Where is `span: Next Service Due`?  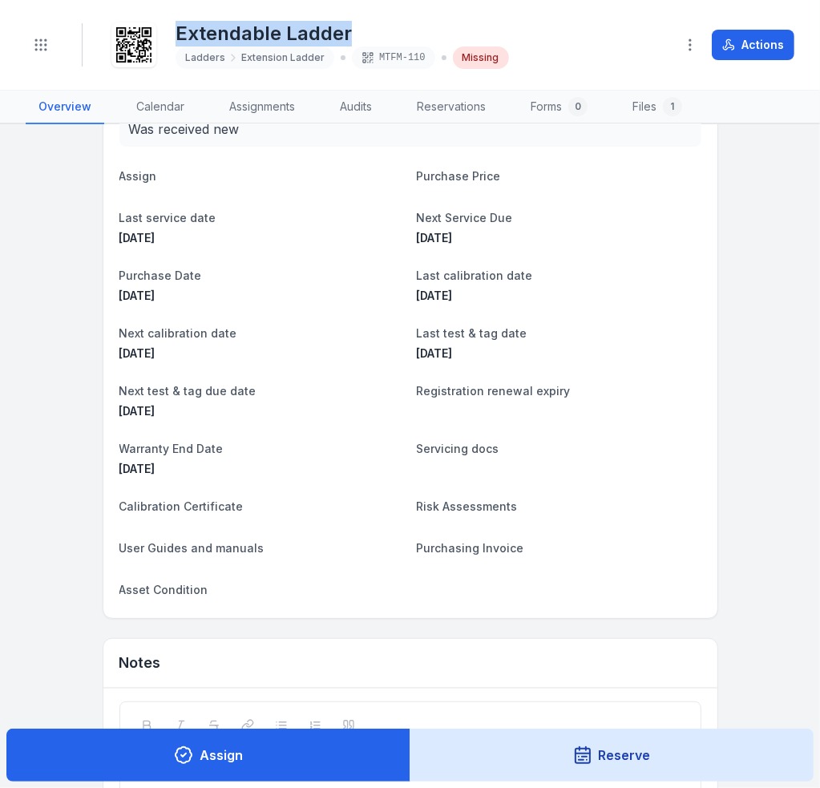
span: Next Service Due is located at coordinates (465, 217).